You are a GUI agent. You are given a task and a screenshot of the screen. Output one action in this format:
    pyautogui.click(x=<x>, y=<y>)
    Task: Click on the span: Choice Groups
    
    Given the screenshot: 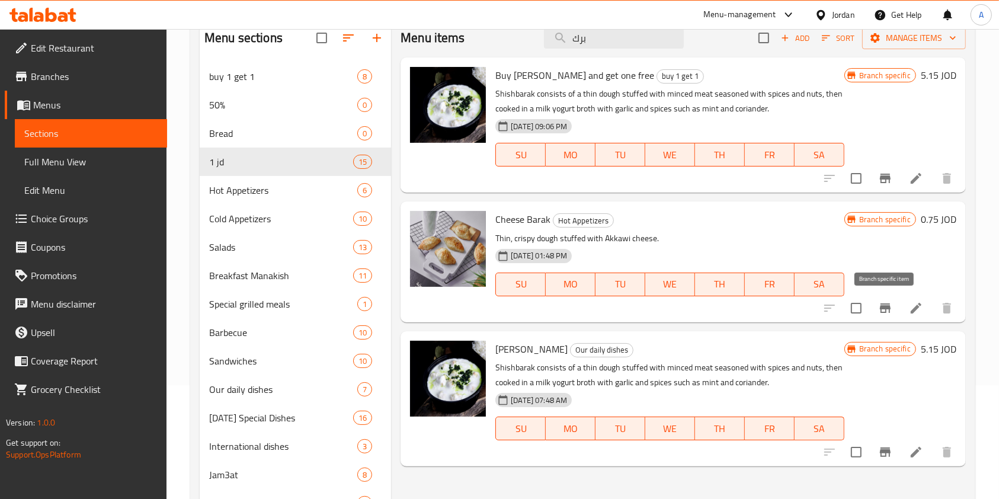 What is the action you would take?
    pyautogui.click(x=94, y=219)
    